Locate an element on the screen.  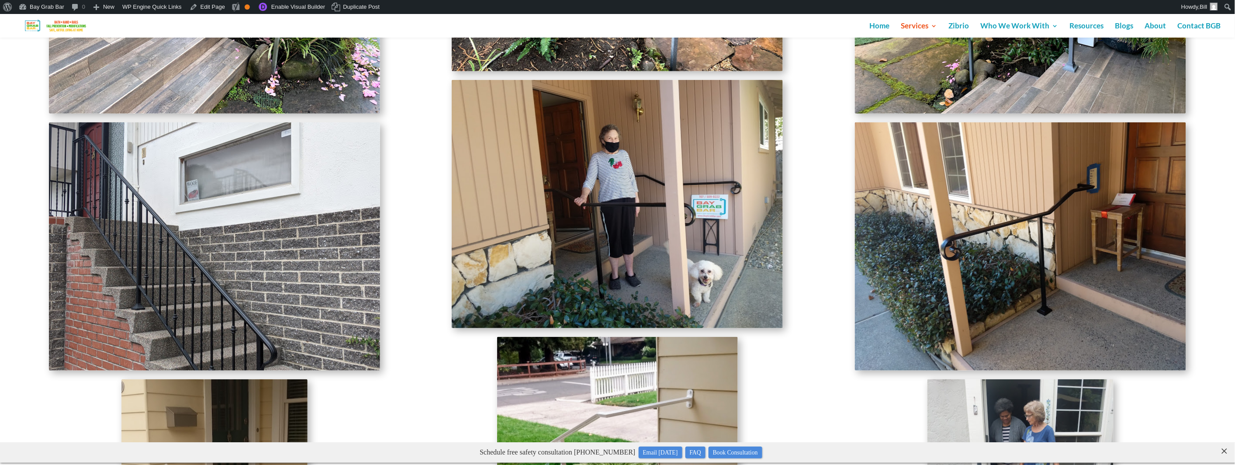
span: Bill is located at coordinates (1203, 7).